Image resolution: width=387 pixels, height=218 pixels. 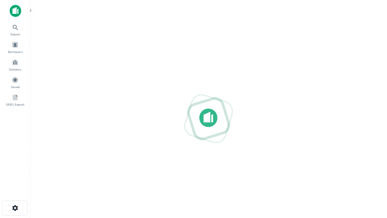 What do you see at coordinates (15, 34) in the screenshot?
I see `span: Search` at bounding box center [15, 34].